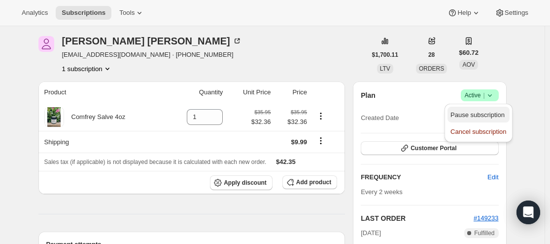 This screenshot has height=244, width=550. Describe the element at coordinates (286, 161) in the screenshot. I see `span: $42.35` at that location.